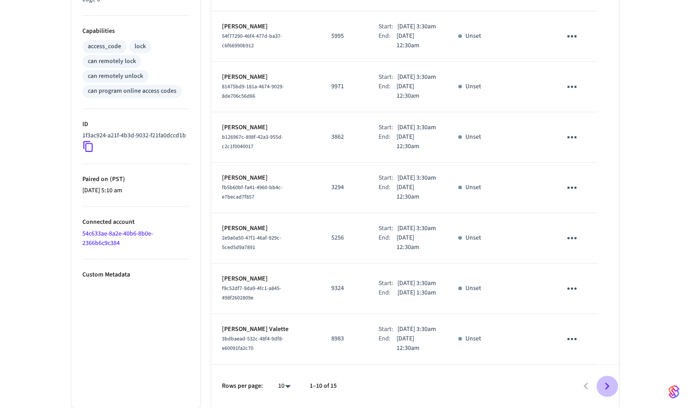  What do you see at coordinates (136, 222) in the screenshot?
I see `p: Connected account` at bounding box center [136, 222].